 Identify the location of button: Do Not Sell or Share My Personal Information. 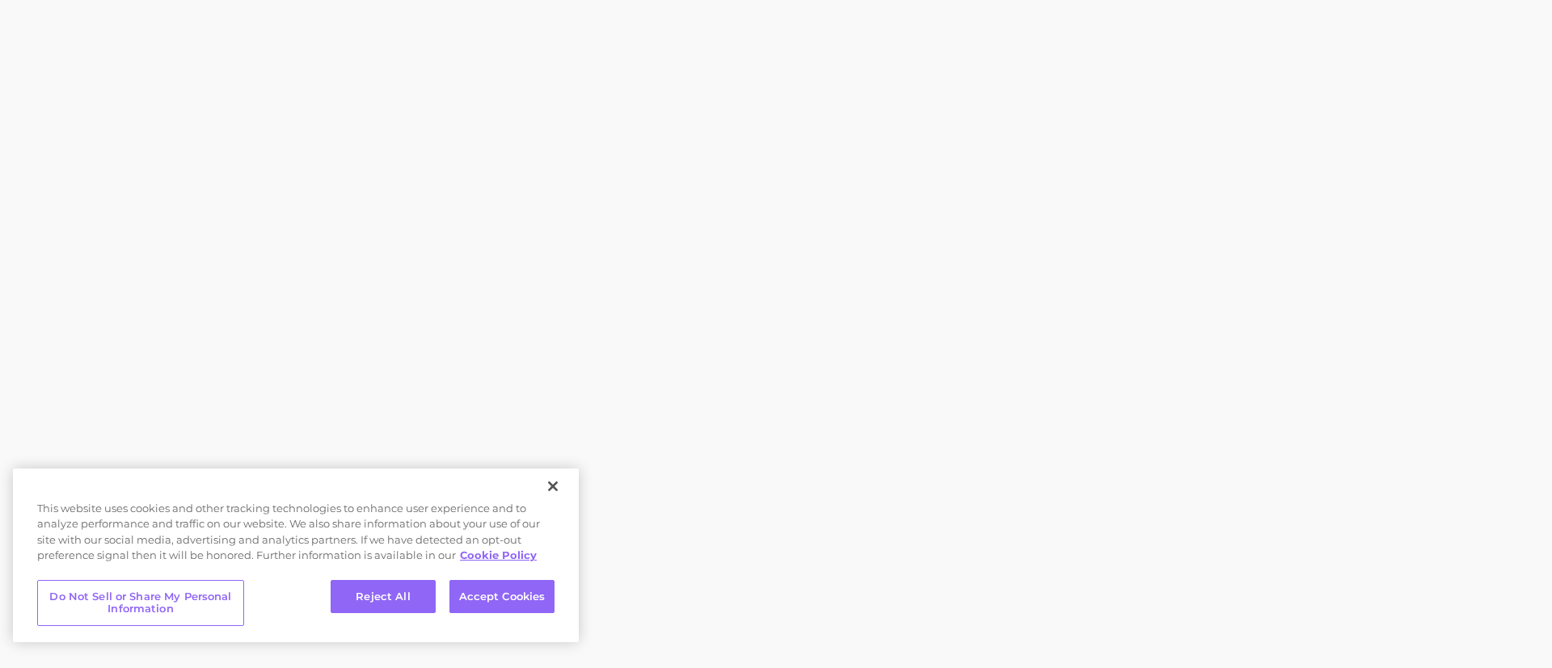
(141, 603).